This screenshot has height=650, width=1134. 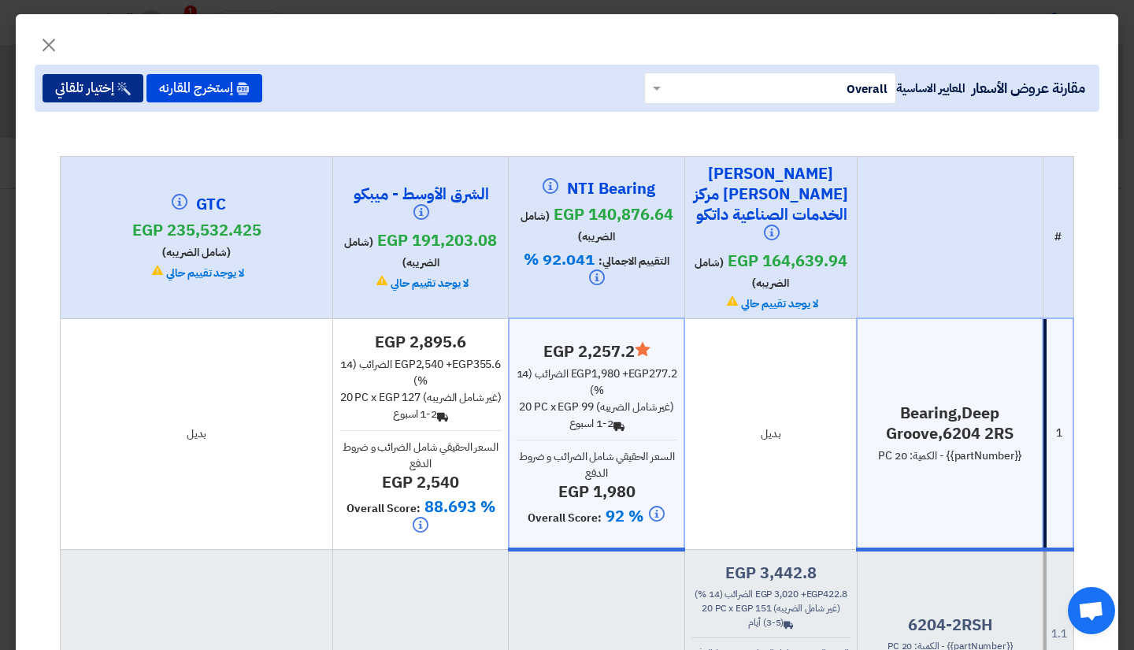 What do you see at coordinates (625, 516) in the screenshot?
I see `span: 92 %` at bounding box center [625, 516].